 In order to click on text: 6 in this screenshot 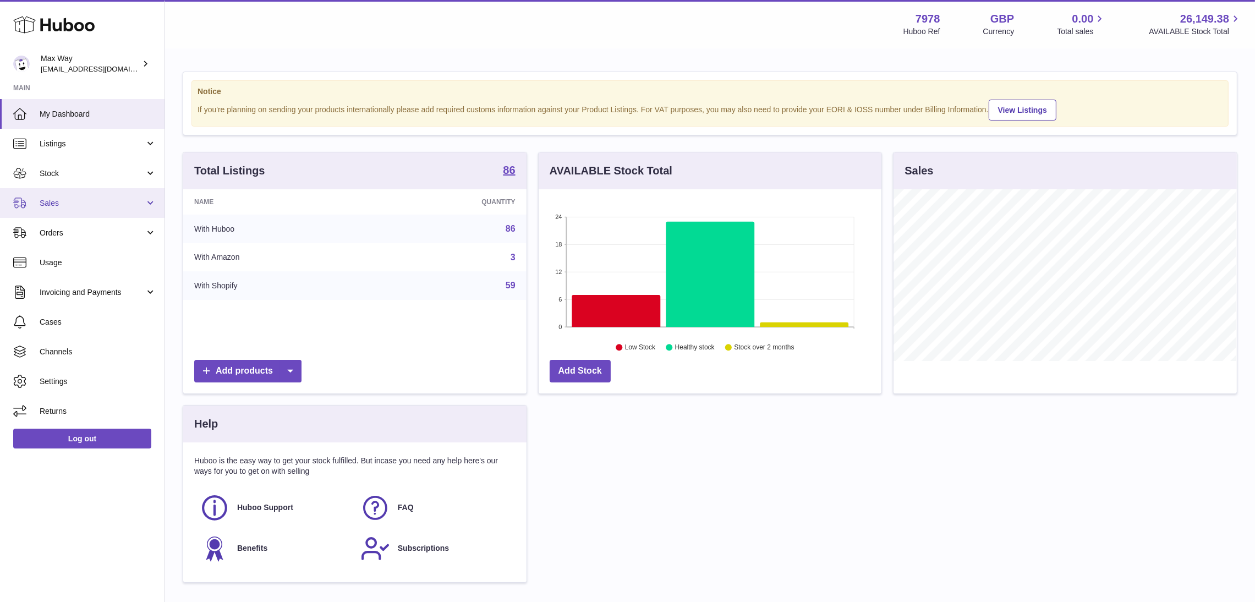, I will do `click(560, 299)`.